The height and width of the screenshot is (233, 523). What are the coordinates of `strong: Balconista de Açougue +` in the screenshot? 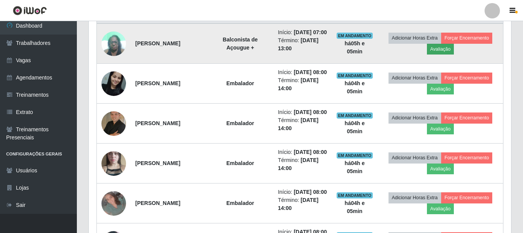 It's located at (240, 43).